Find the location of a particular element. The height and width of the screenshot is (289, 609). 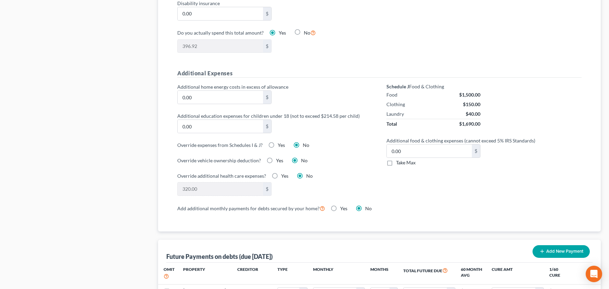

strong: Schedule J is located at coordinates (398, 86).